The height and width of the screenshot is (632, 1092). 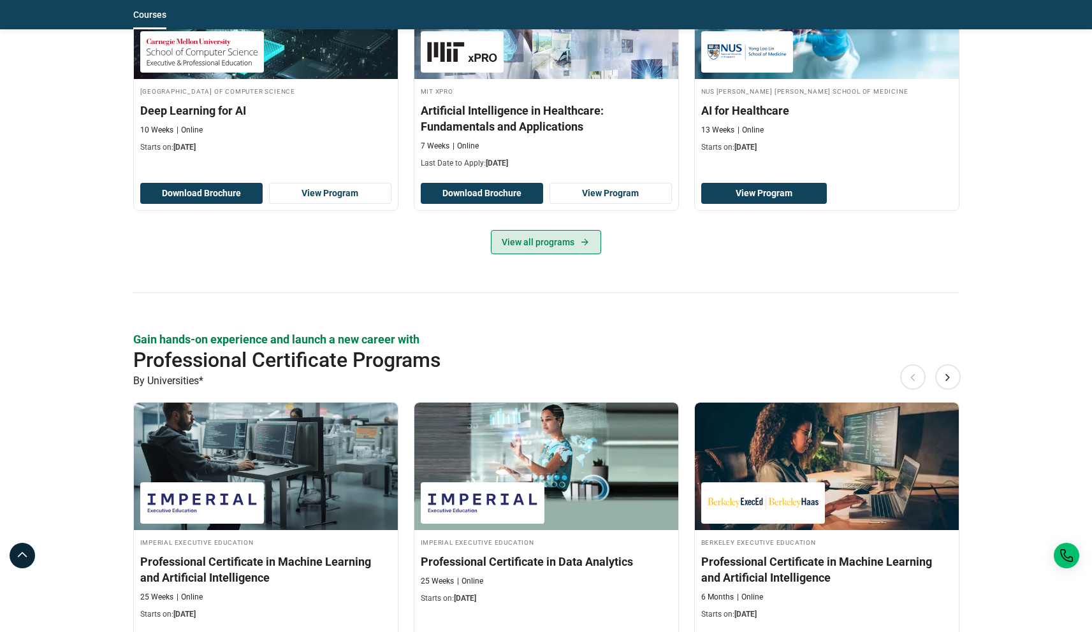 What do you see at coordinates (913, 377) in the screenshot?
I see `button: Previous` at bounding box center [913, 377].